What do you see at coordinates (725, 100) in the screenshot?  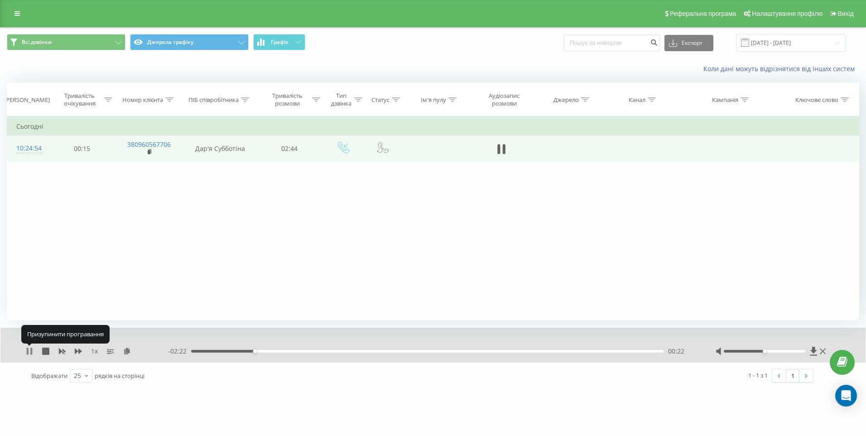 I see `div: Кампанія` at bounding box center [725, 100].